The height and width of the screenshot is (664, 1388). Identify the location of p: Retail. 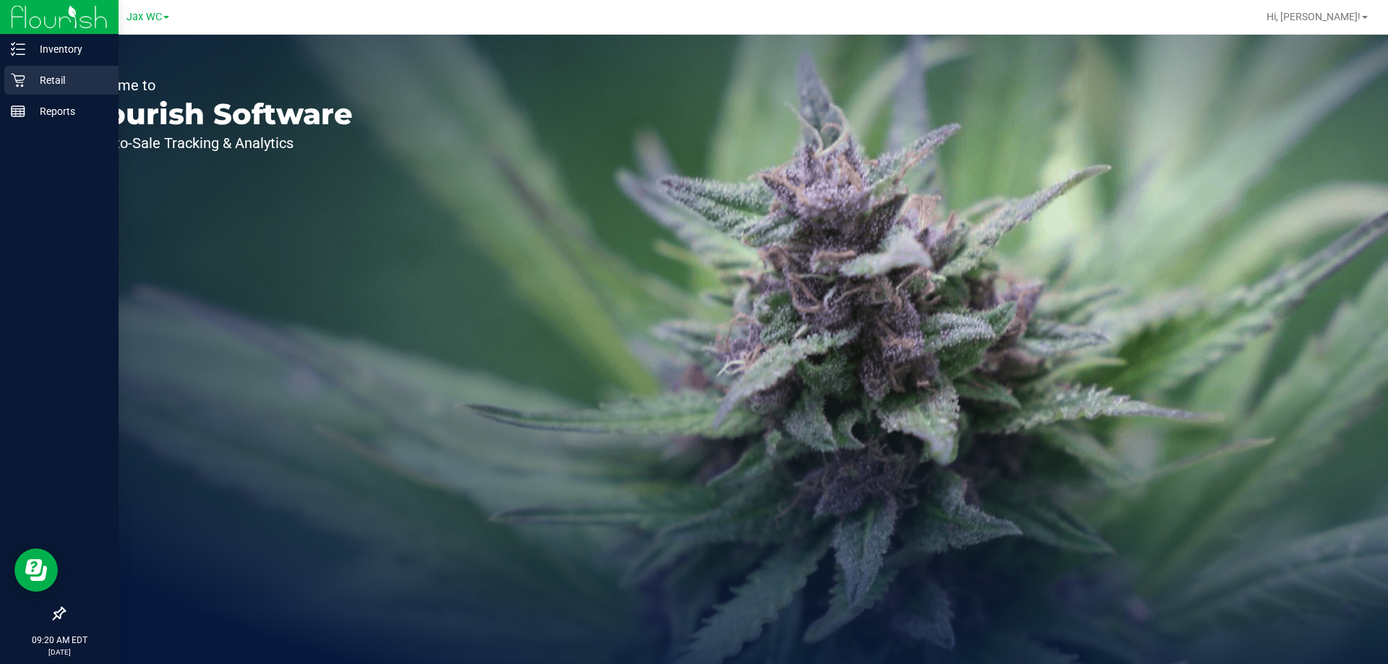
(69, 80).